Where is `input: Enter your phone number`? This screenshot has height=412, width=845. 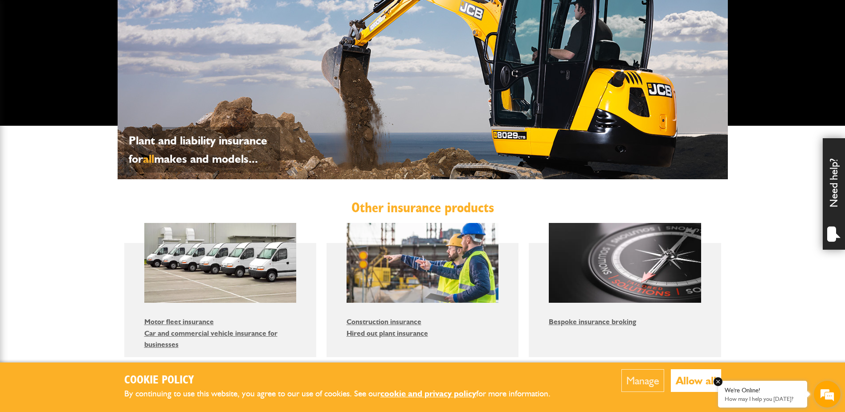 input: Enter your phone number is located at coordinates (87, 145).